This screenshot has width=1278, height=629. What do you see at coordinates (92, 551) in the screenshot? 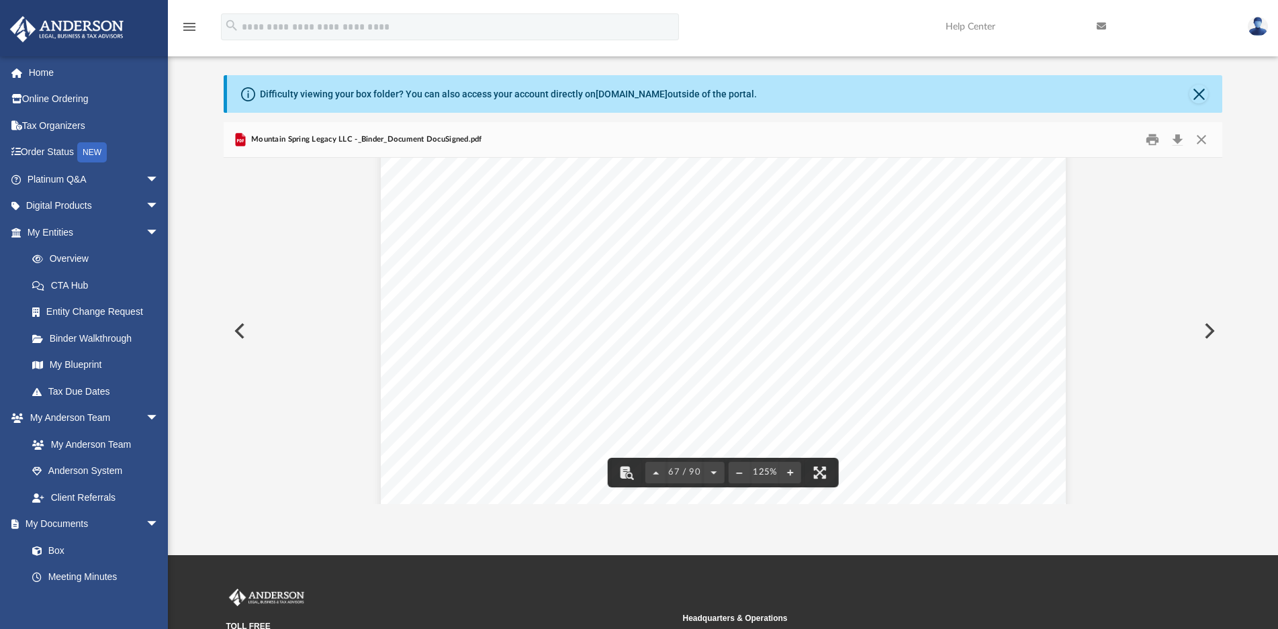
I see `a: Box` at bounding box center [92, 551].